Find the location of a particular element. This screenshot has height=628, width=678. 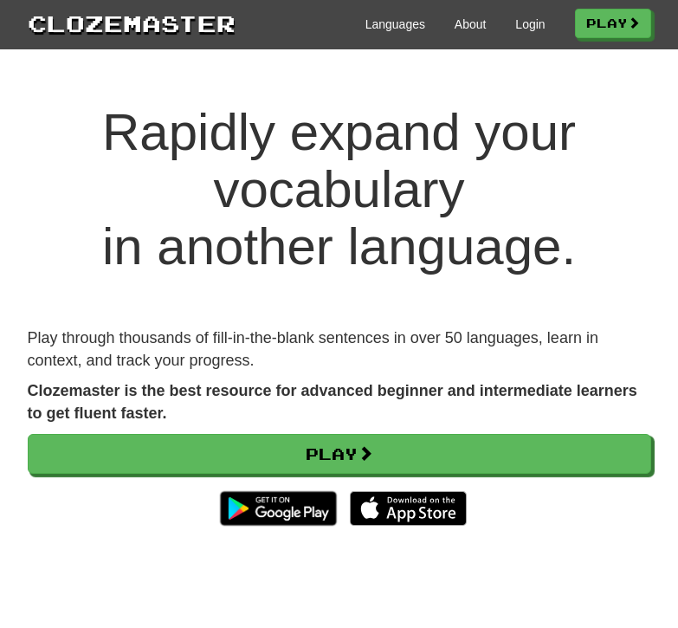

a: About is located at coordinates (470, 24).